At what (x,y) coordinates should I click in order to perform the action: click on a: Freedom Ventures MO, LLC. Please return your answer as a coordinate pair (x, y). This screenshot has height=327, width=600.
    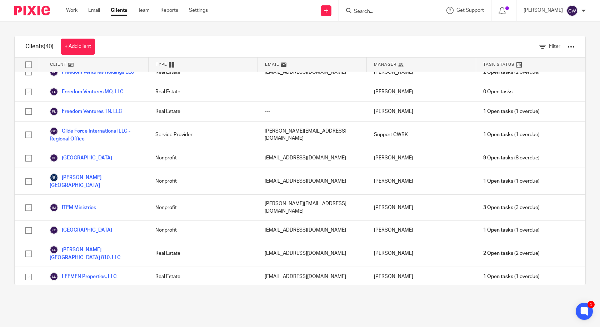
    Looking at the image, I should click on (86, 92).